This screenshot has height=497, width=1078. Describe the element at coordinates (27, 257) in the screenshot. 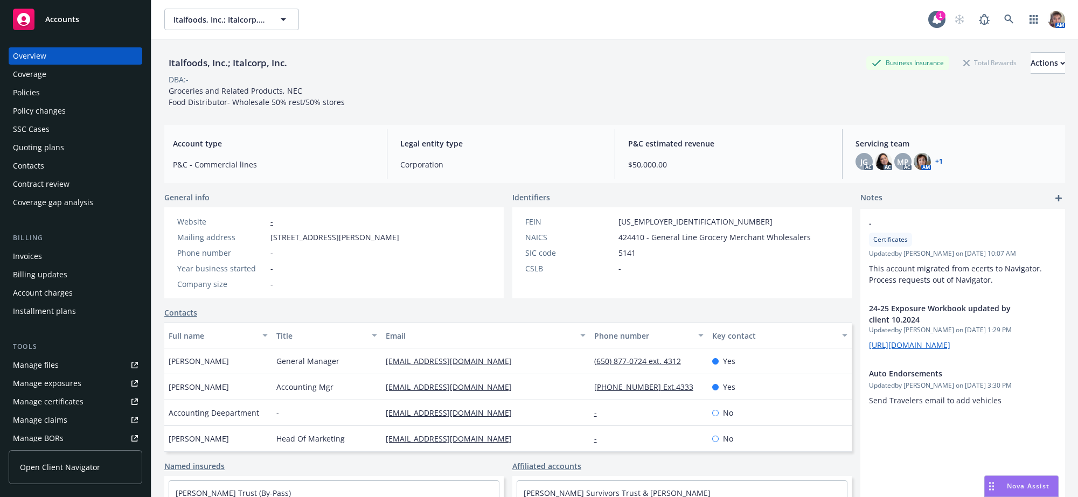

I see `div: Invoices` at that location.